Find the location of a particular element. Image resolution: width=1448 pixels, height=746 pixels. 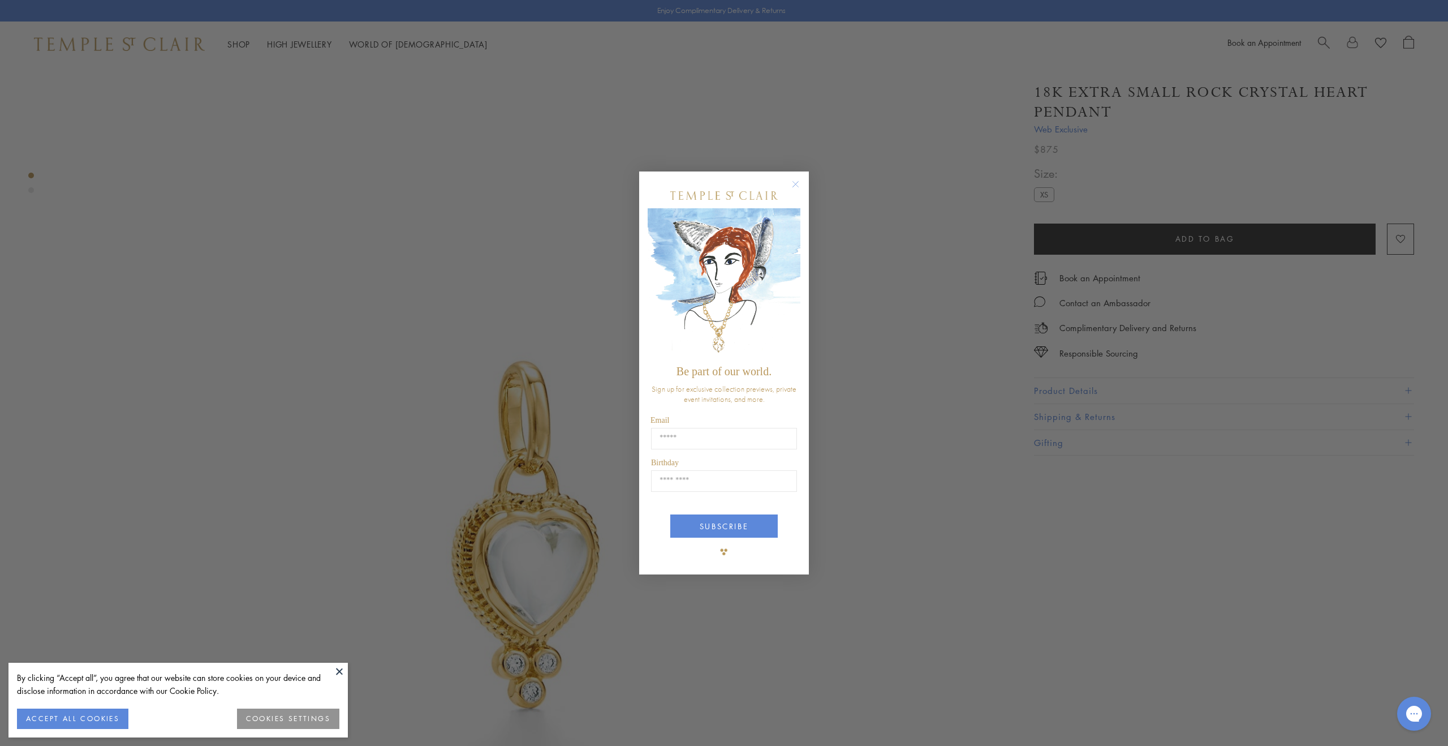

button: Close dialog is located at coordinates (801, 190).